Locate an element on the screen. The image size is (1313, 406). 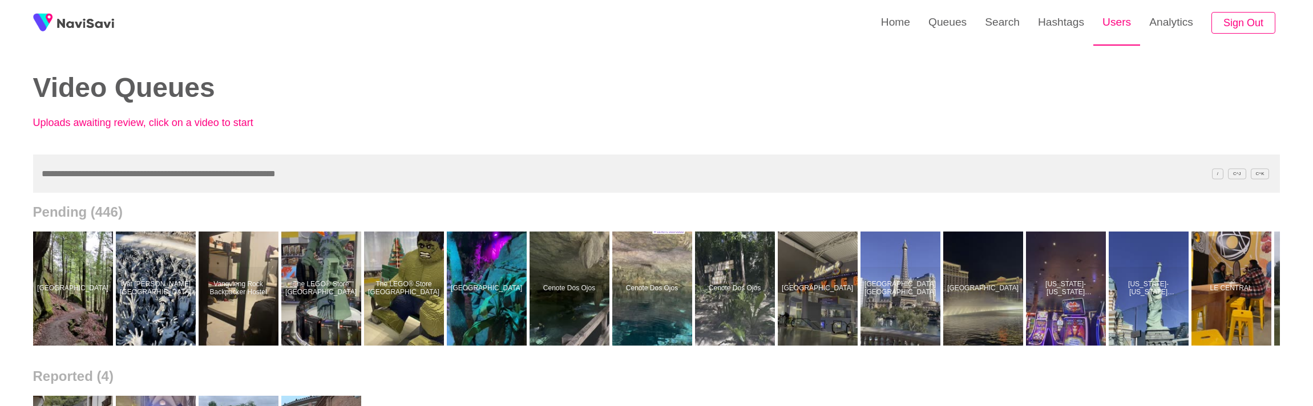
span: C^K is located at coordinates (1260, 173).